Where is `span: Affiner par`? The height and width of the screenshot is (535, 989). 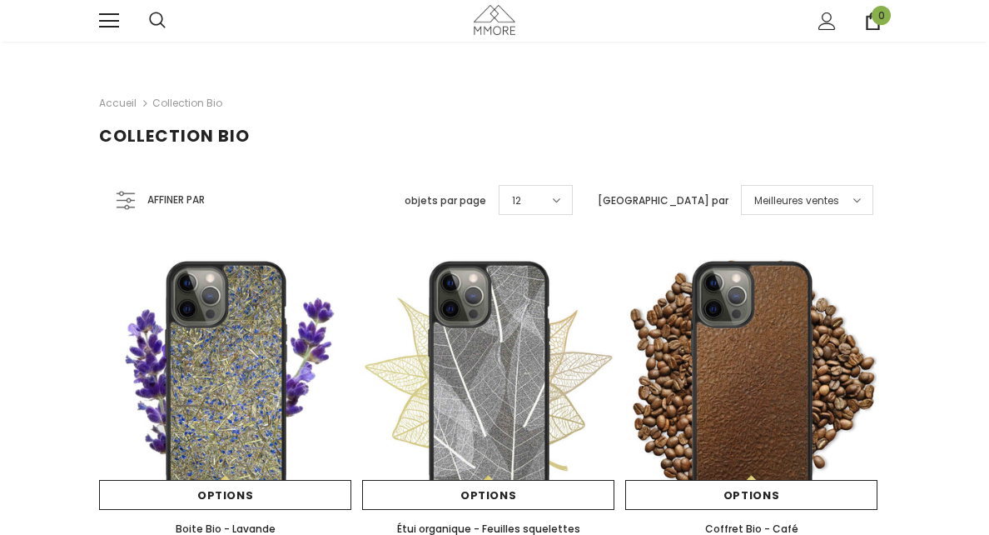 span: Affiner par is located at coordinates (176, 200).